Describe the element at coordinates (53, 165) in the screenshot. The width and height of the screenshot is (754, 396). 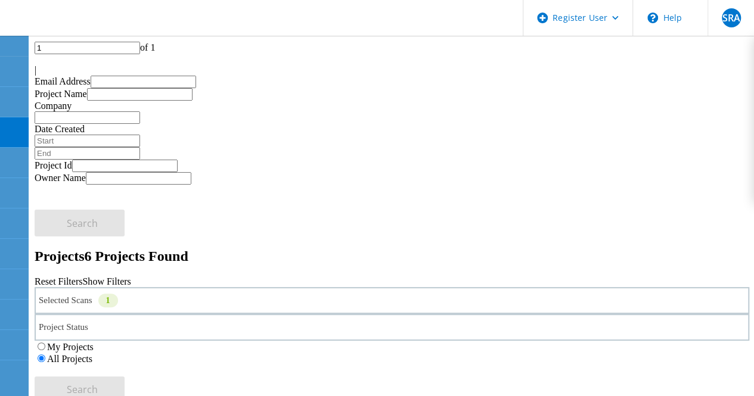
I see `label: Project Id` at that location.